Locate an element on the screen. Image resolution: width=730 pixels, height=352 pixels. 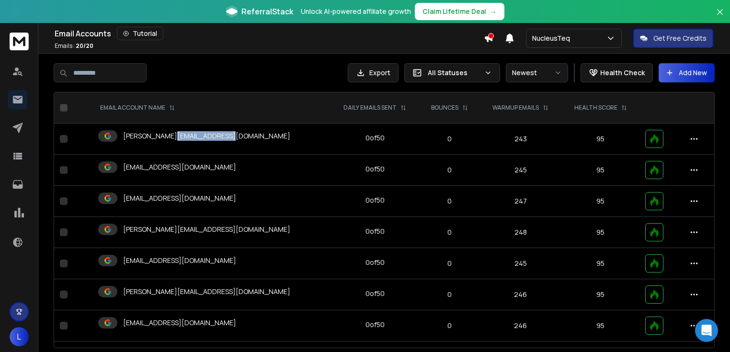
p: Unlock AI-powered affiliate growth is located at coordinates (356, 11).